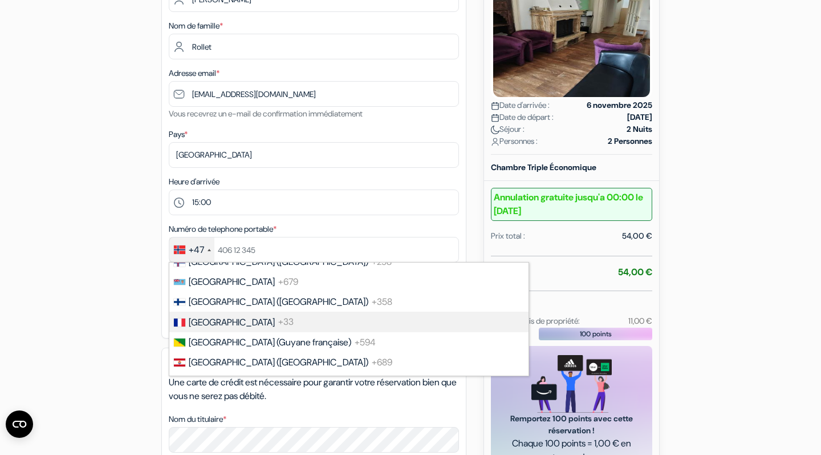  What do you see at coordinates (619, 105) in the screenshot?
I see `strong: 6 novembre 2025` at bounding box center [619, 105].